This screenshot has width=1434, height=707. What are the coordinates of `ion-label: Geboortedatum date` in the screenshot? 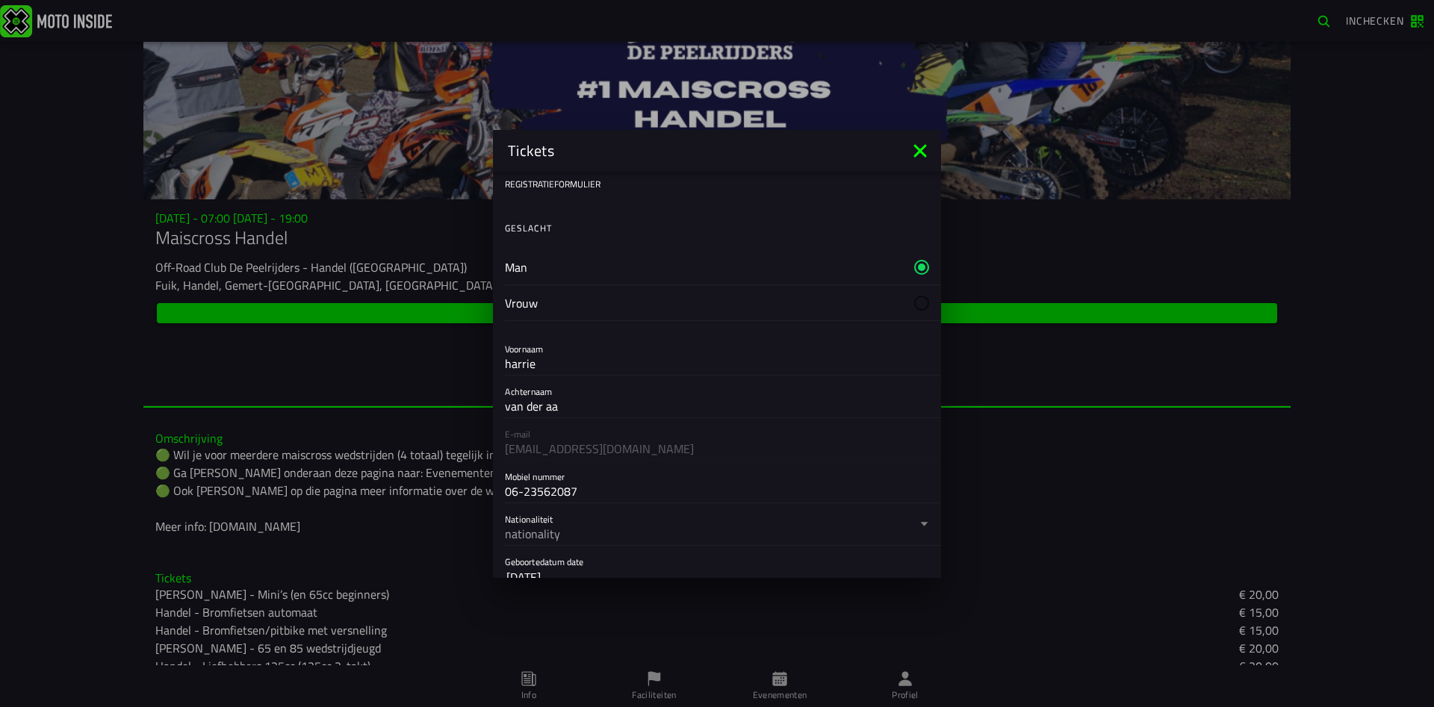 It's located at (664, 561).